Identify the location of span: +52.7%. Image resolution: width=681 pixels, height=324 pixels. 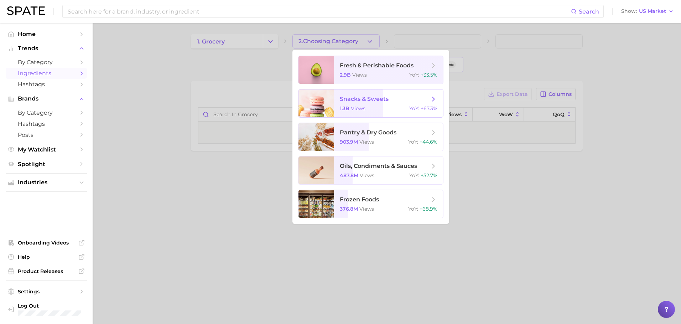
(429, 175).